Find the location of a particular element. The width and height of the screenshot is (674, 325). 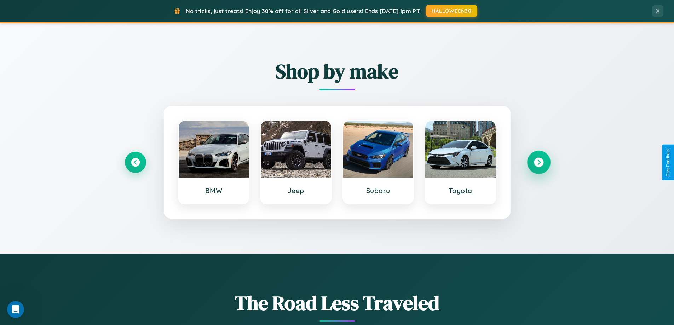

h3: Jeep is located at coordinates (296, 191).